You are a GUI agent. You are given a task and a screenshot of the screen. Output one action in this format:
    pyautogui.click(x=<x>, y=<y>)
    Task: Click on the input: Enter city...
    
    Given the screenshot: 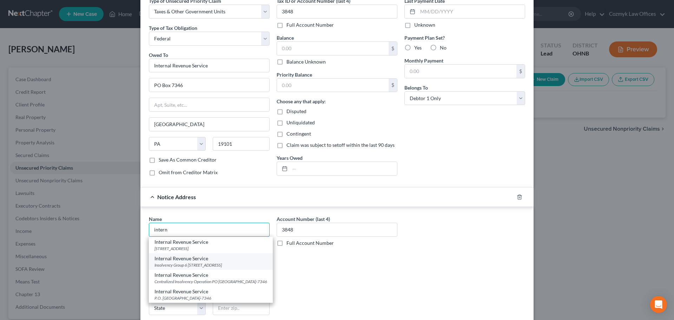 What is the action you would take?
    pyautogui.click(x=209, y=124)
    